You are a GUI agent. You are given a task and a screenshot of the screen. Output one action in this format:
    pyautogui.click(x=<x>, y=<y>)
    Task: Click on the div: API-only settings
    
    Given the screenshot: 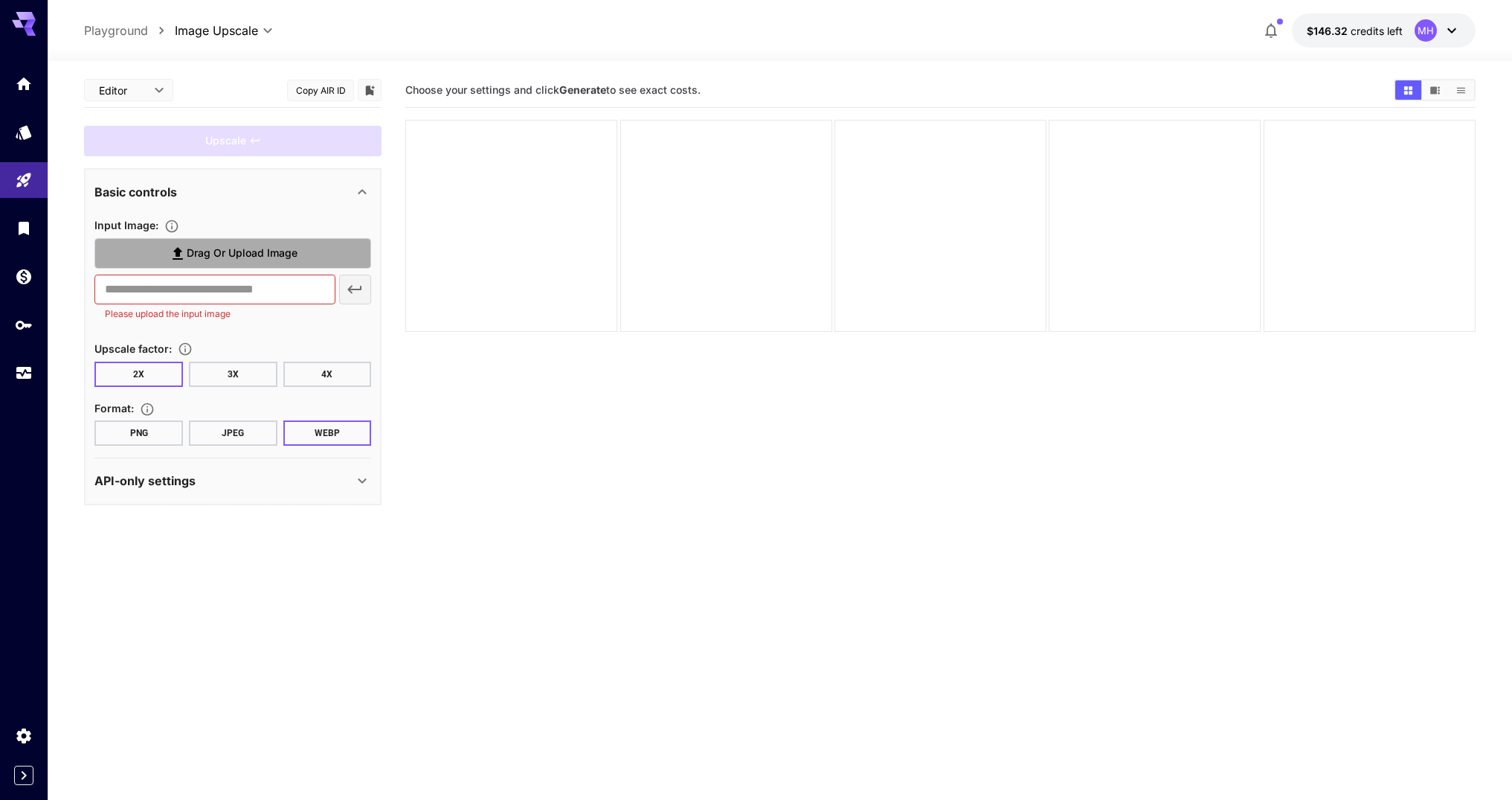 What is the action you would take?
    pyautogui.click(x=233, y=481)
    